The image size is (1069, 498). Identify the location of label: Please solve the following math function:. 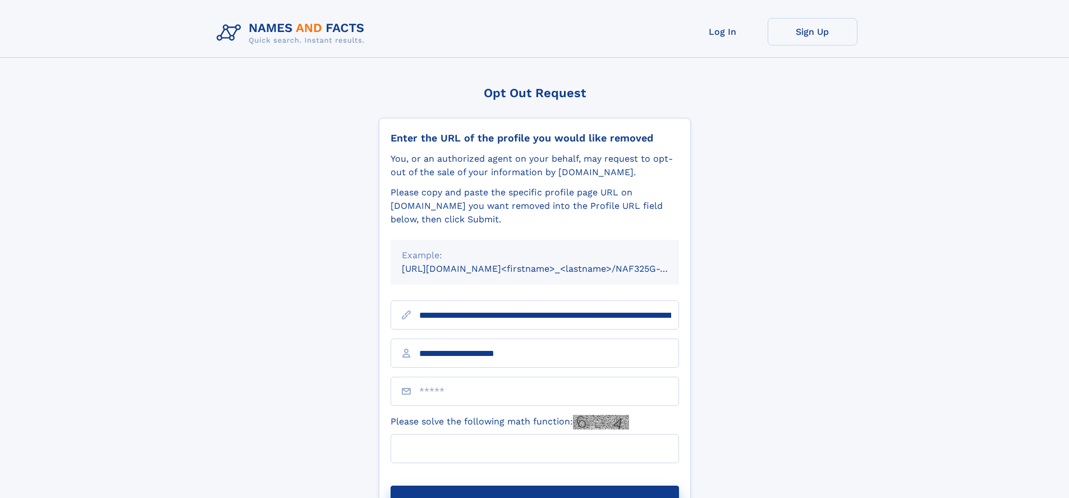
(510, 422).